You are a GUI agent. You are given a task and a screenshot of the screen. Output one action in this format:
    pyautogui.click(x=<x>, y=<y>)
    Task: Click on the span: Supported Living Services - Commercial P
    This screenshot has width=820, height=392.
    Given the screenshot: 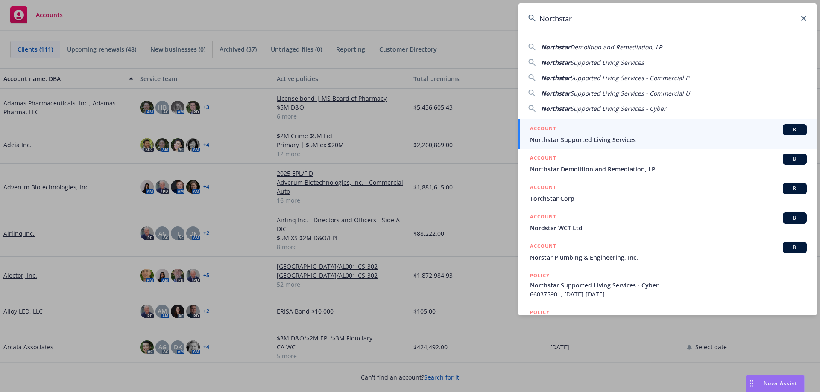 What is the action you would take?
    pyautogui.click(x=630, y=78)
    